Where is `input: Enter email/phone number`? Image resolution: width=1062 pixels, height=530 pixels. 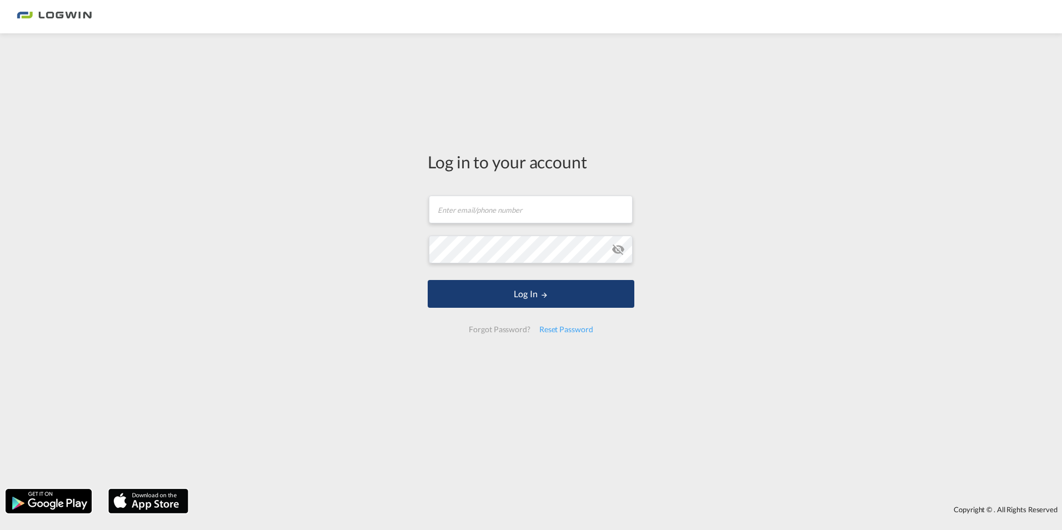
input: Enter email/phone number is located at coordinates (530, 209).